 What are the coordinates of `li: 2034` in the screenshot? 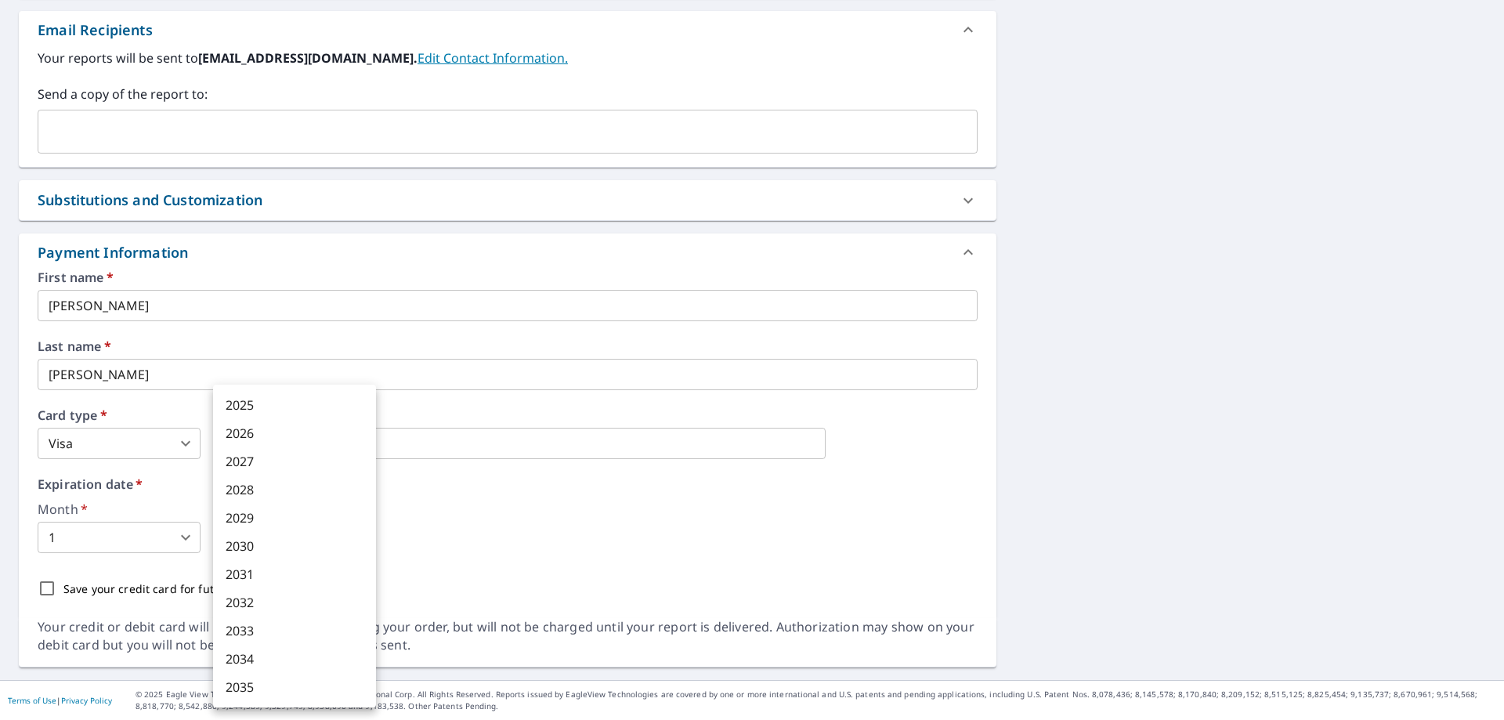 It's located at (295, 659).